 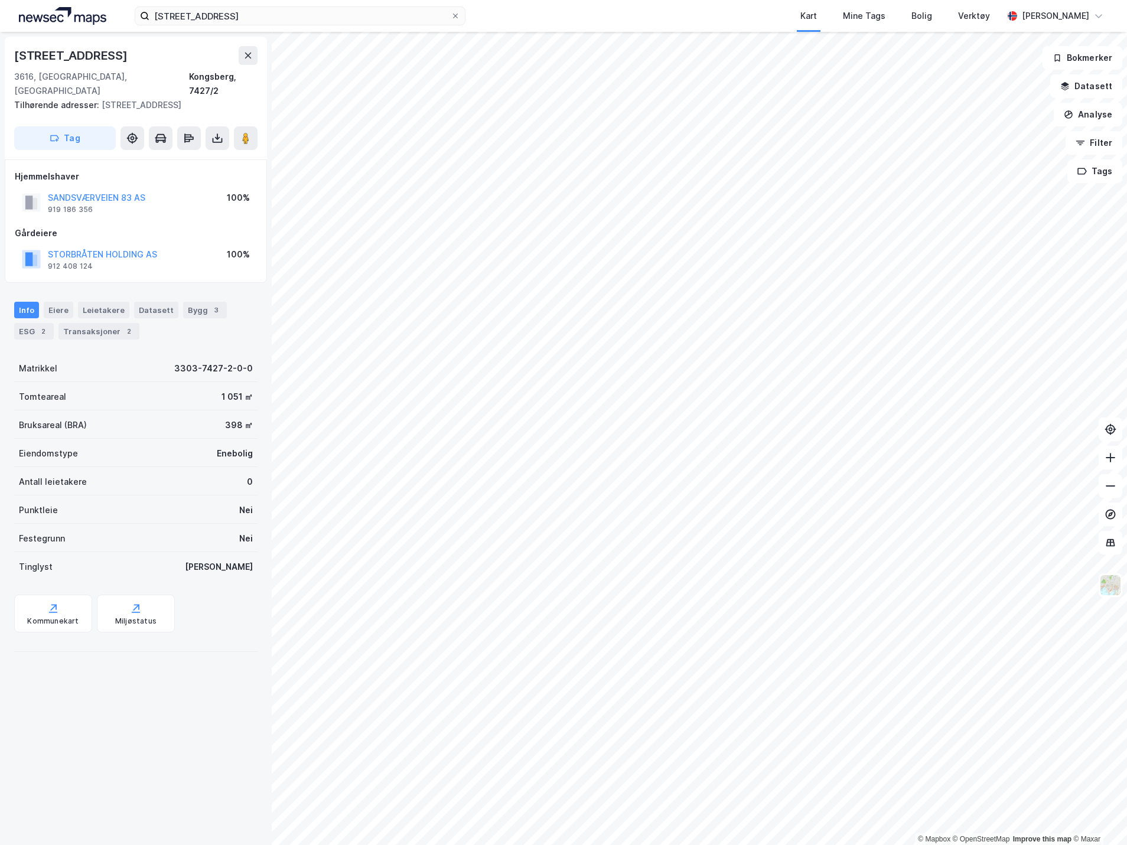 What do you see at coordinates (1086, 86) in the screenshot?
I see `button: Datasett` at bounding box center [1086, 86].